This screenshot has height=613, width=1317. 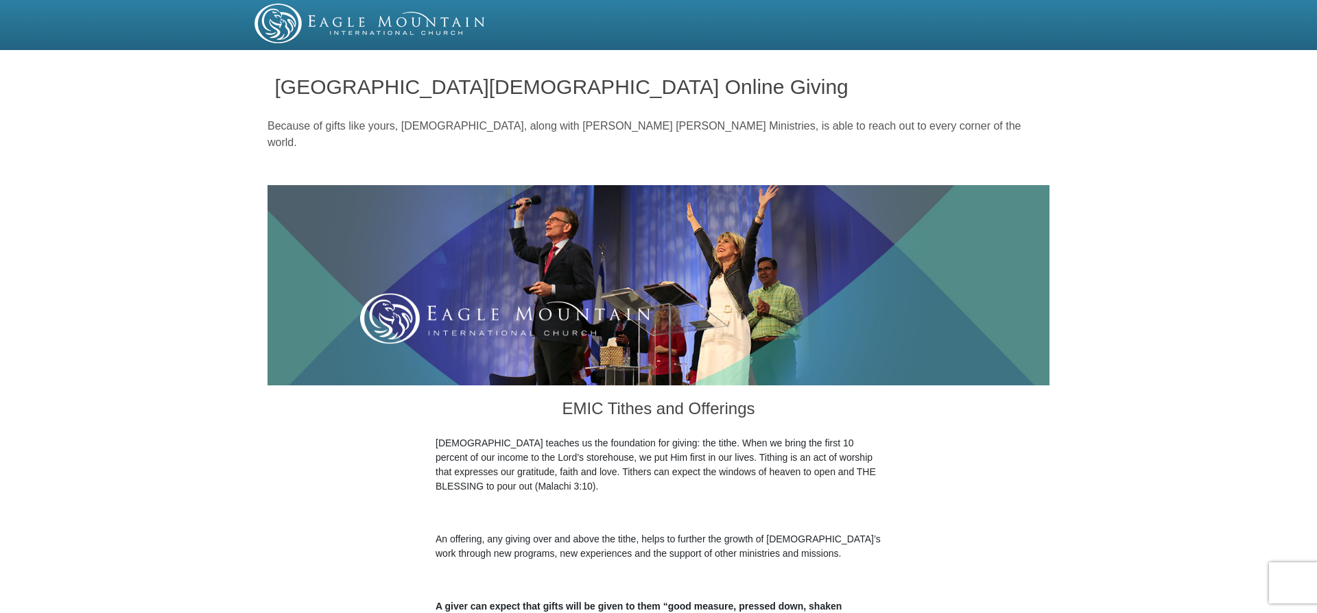 I want to click on h3: EMIC Tithes and Offerings, so click(x=658, y=411).